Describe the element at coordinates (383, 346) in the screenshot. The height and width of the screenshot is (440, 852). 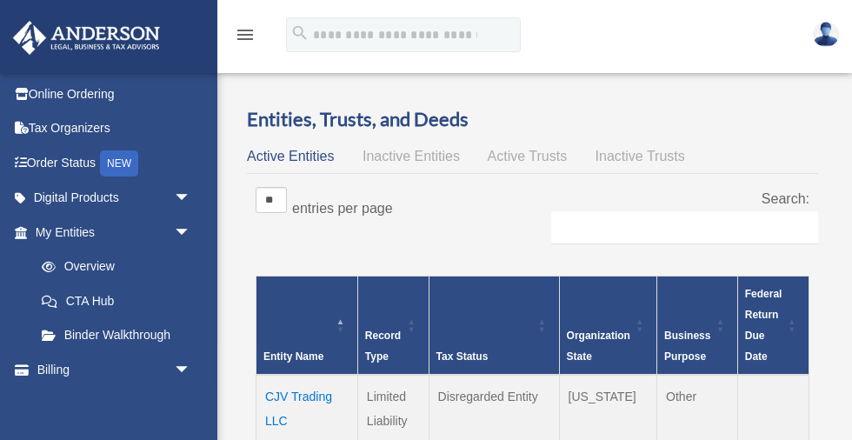
I see `span: Record Type` at that location.